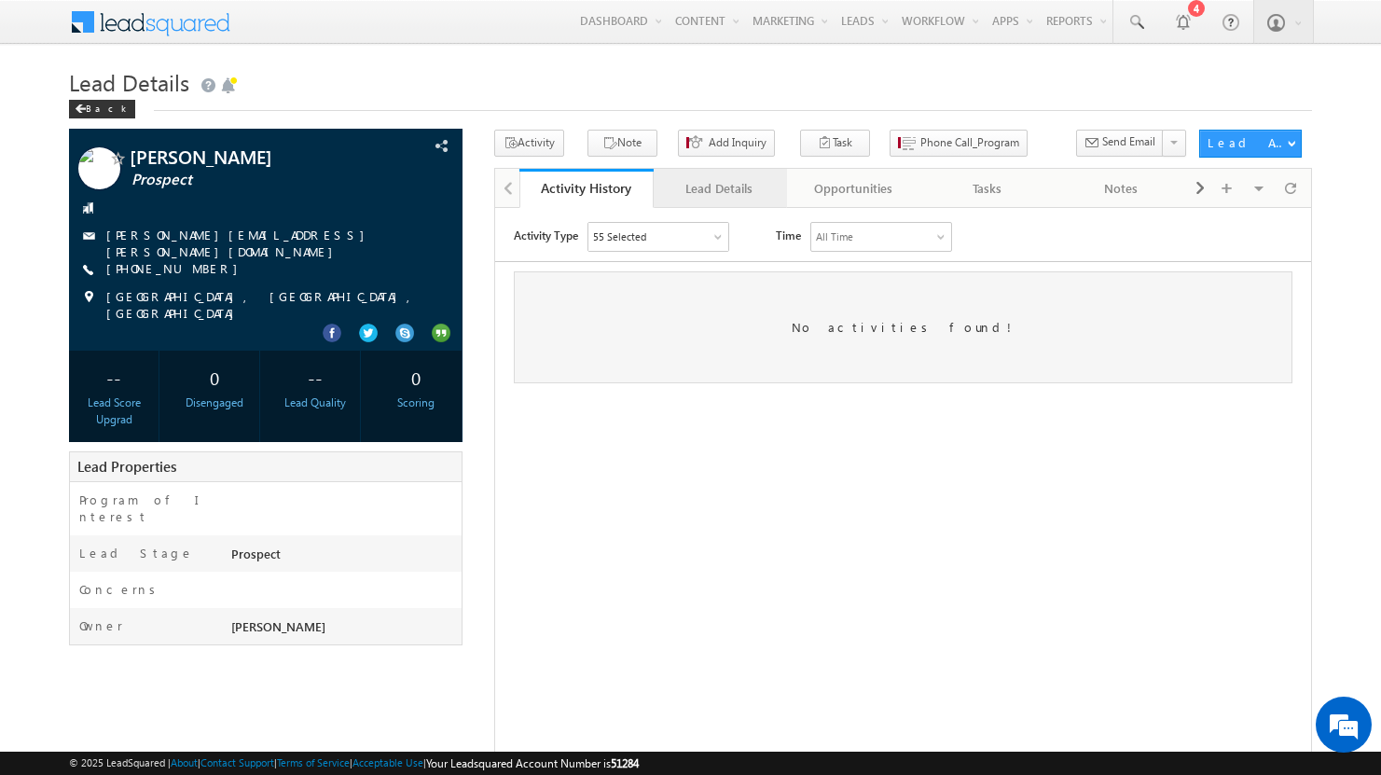  I want to click on a: Terms of Service, so click(313, 762).